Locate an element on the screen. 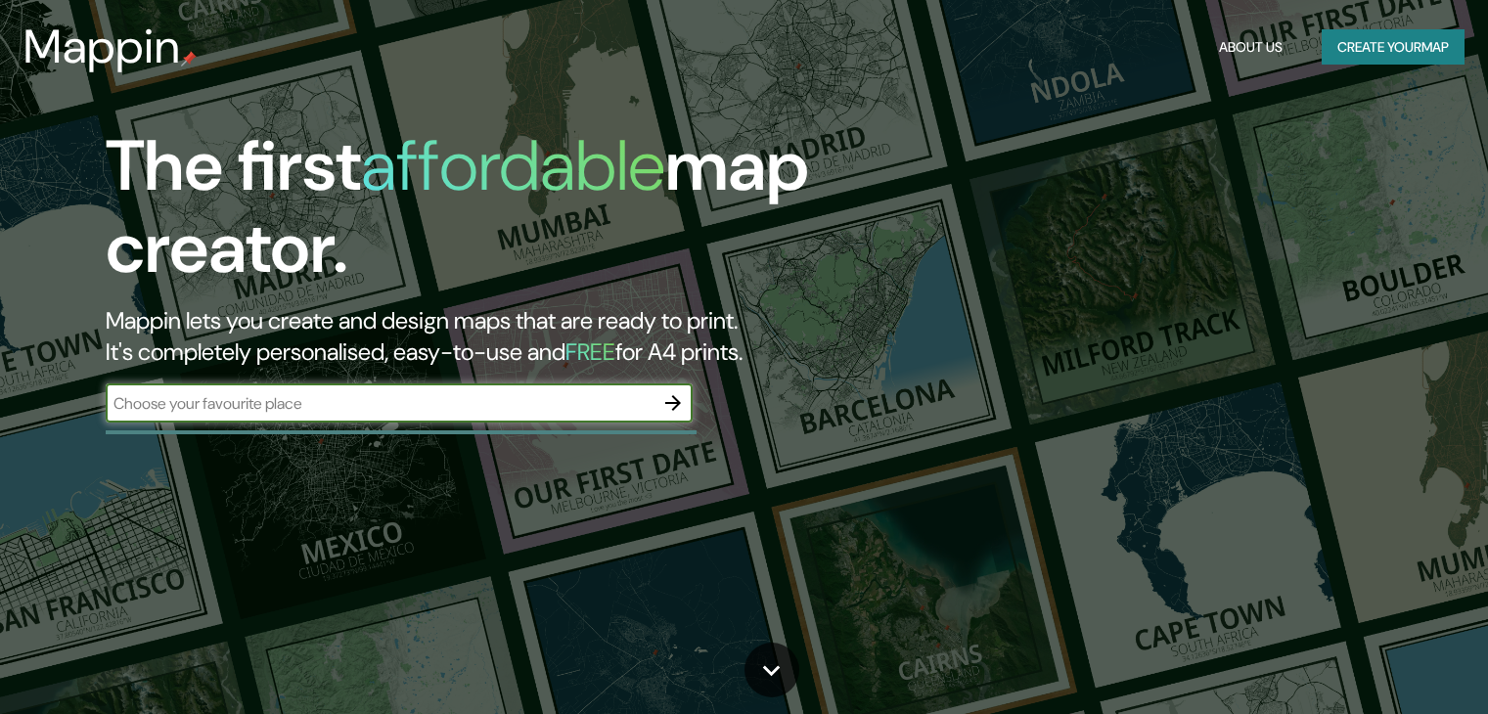 This screenshot has height=714, width=1488. button: Create yourmap is located at coordinates (1393, 47).